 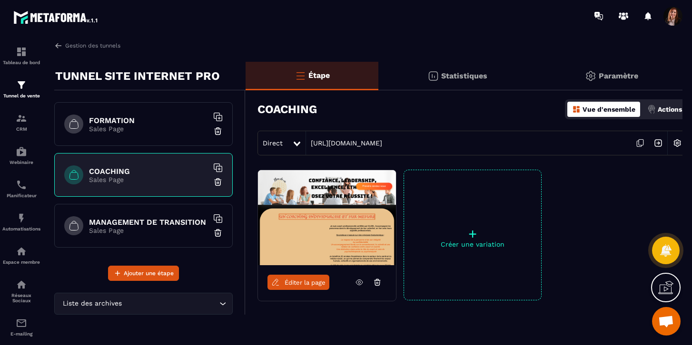 I want to click on p: Webinaire, so click(x=21, y=162).